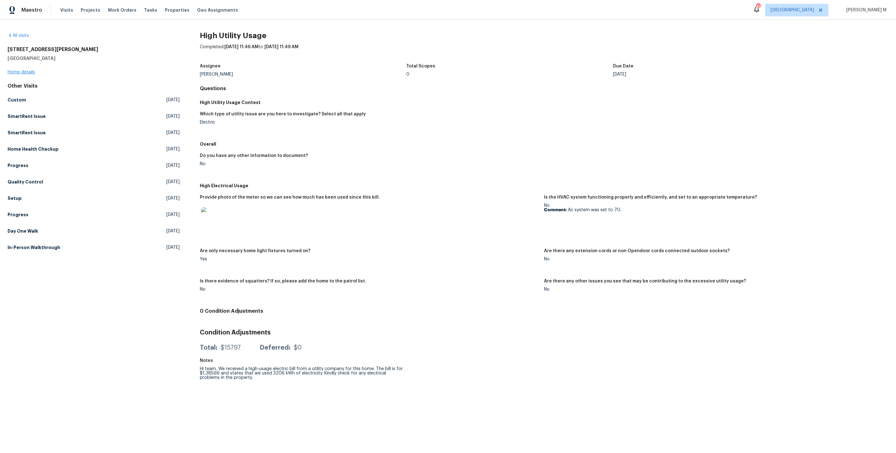  Describe the element at coordinates (544, 332) in the screenshot. I see `h3: Condition Adjustments` at that location.